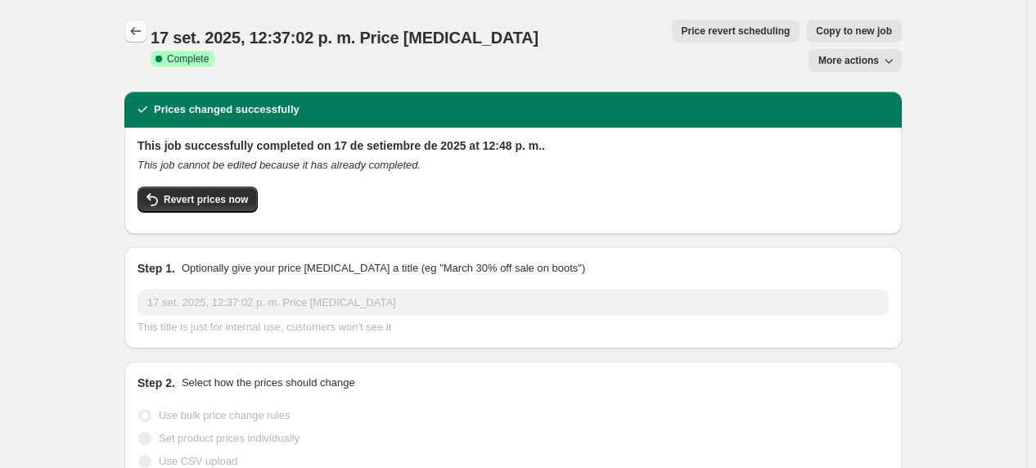  I want to click on span: More actions, so click(848, 61).